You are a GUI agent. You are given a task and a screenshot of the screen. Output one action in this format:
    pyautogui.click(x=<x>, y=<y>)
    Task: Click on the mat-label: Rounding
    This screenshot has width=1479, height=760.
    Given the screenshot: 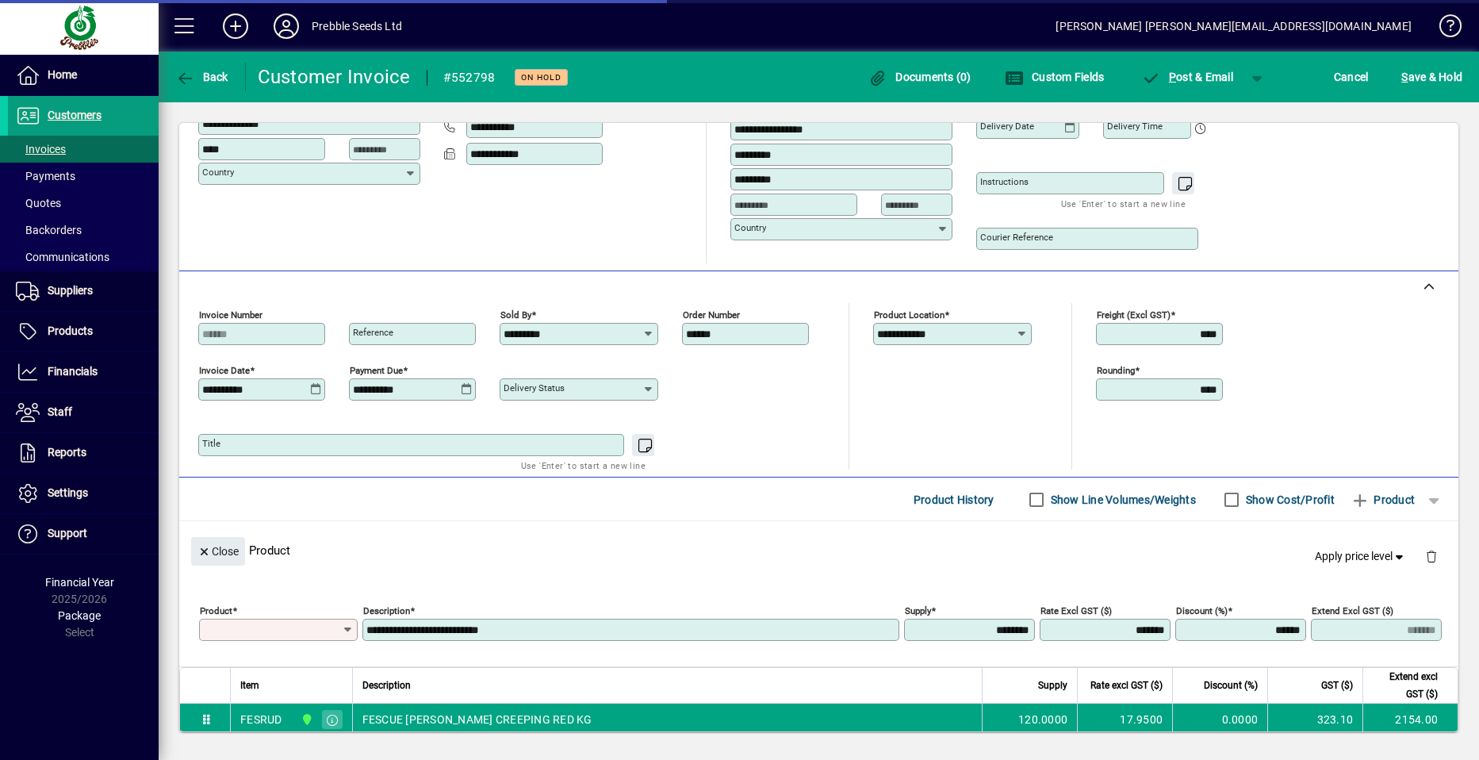 What is the action you would take?
    pyautogui.click(x=1116, y=370)
    